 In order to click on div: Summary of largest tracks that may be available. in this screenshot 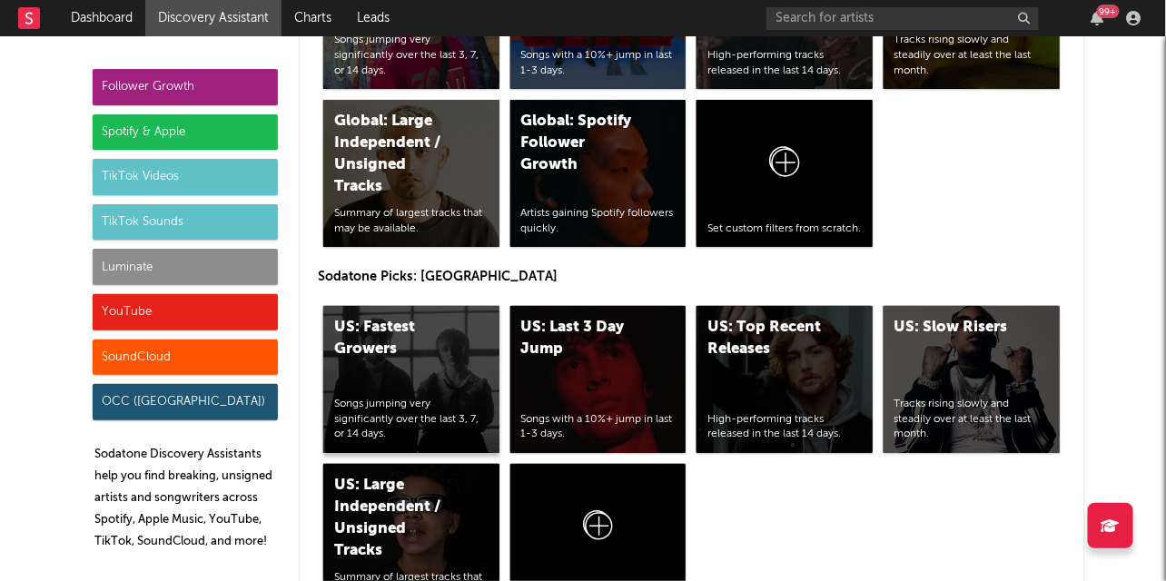, I will do `click(412, 222)`.